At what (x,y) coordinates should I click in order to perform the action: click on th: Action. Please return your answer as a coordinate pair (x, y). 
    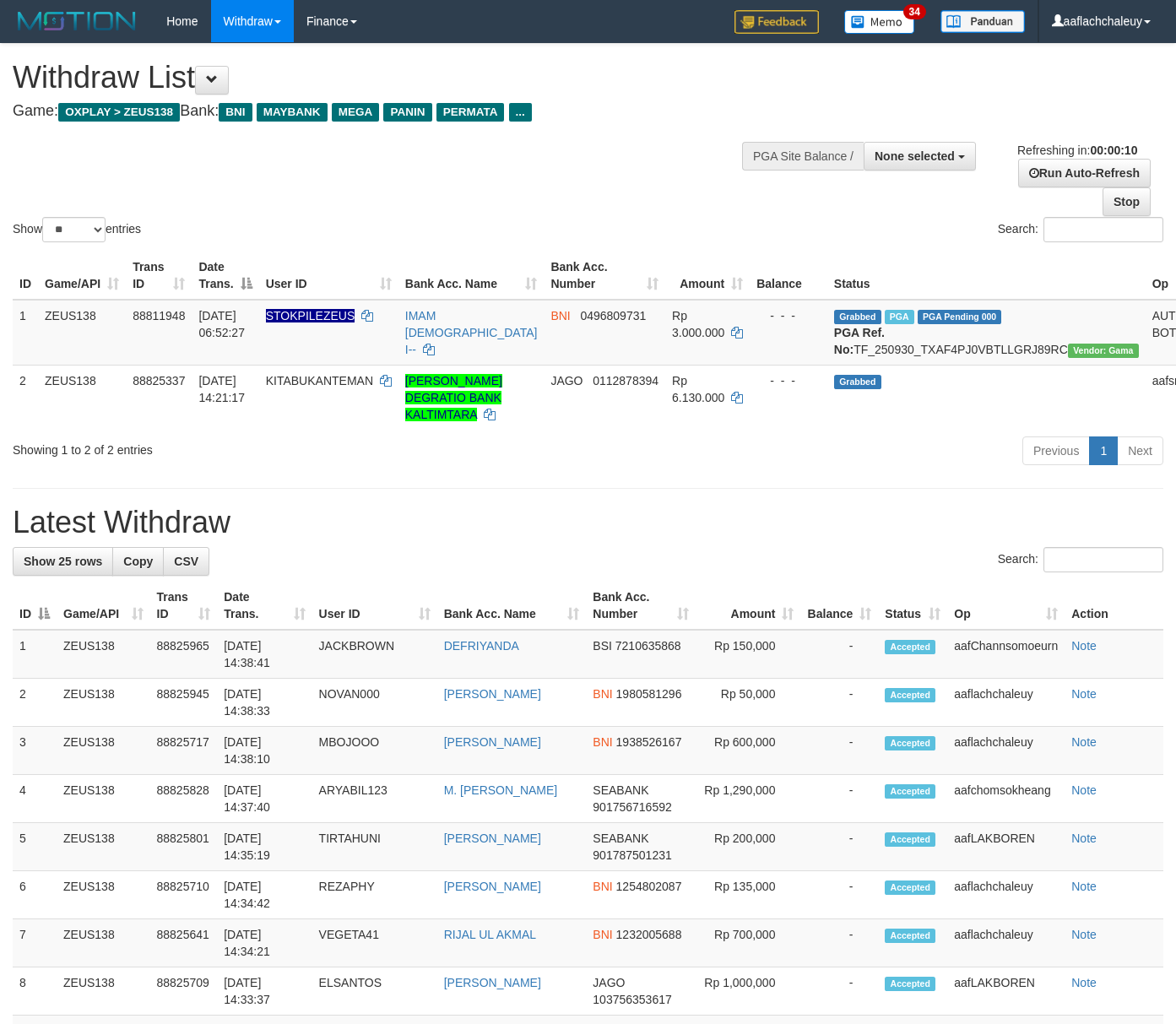
    Looking at the image, I should click on (1114, 605).